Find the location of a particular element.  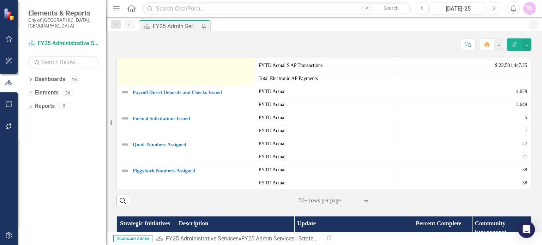

span: 5 is located at coordinates (526, 118).